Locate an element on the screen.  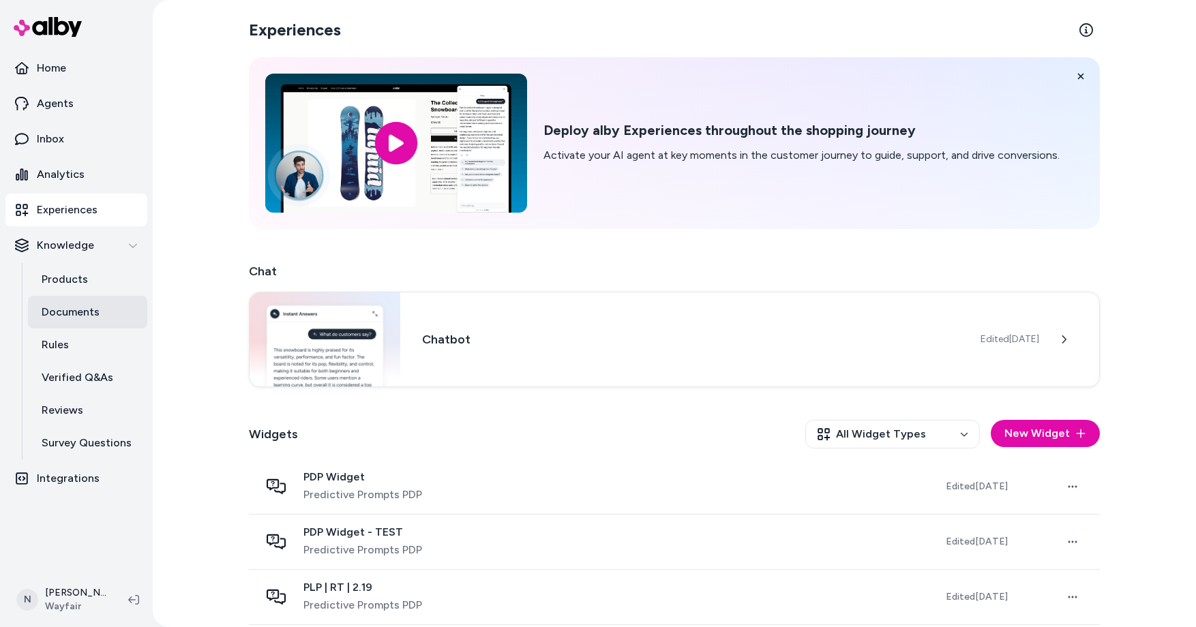
a: Rules is located at coordinates (87, 345).